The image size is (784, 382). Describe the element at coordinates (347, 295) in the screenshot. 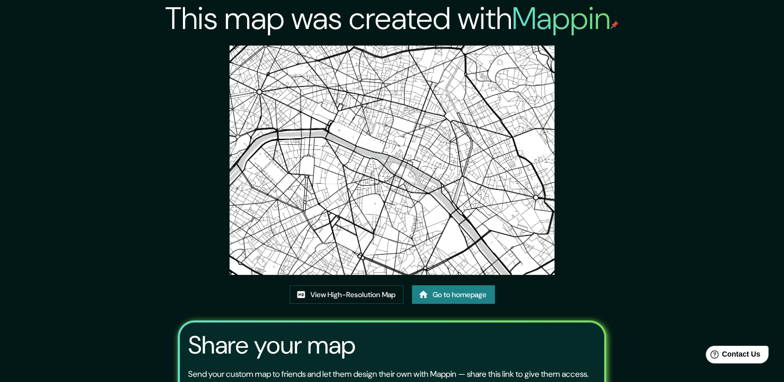

I see `a: View High-Resolution Map` at that location.